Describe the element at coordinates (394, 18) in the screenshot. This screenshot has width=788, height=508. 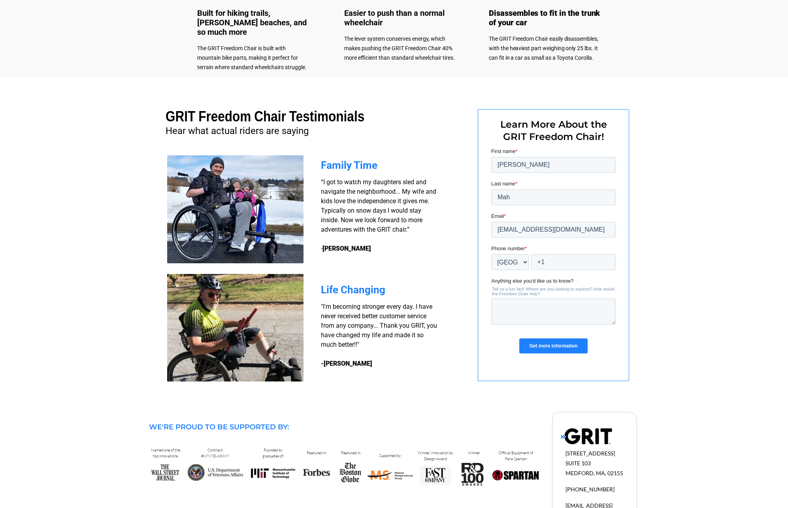
I see `span: Easier to push than a normal wheelchair` at that location.